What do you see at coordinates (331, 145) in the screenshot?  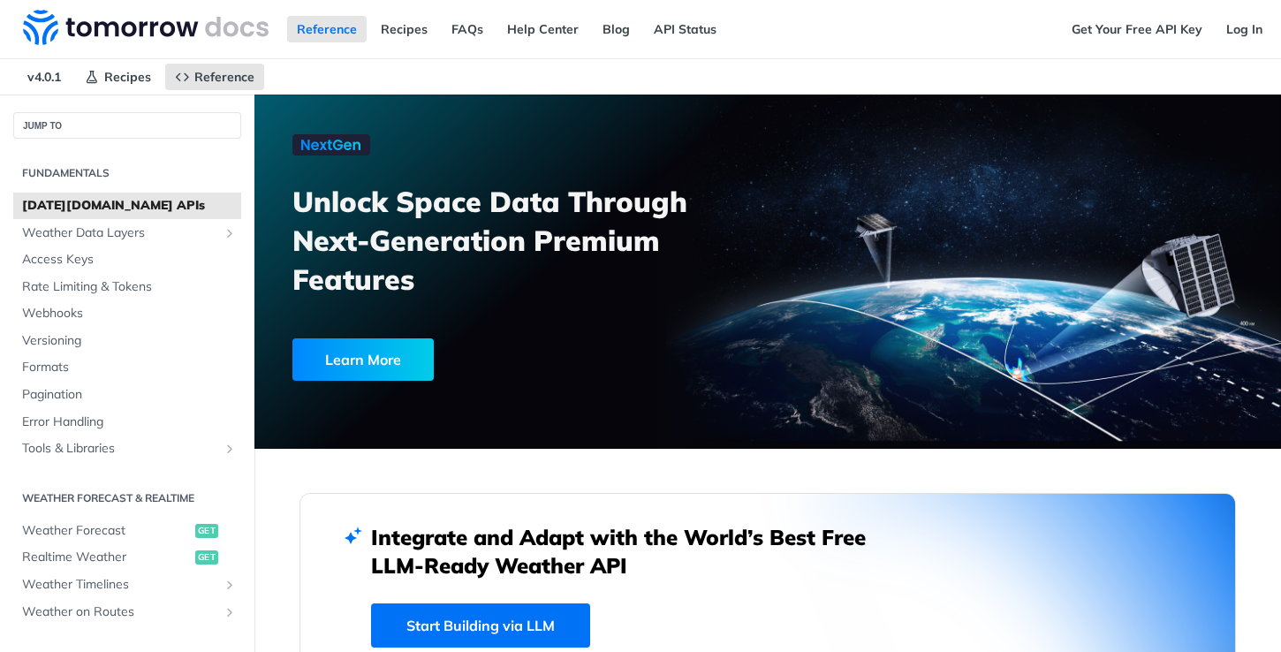 I see `img: NextGen` at bounding box center [331, 145].